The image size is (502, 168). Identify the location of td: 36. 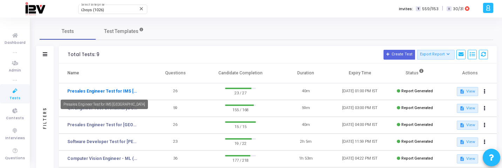
(175, 159).